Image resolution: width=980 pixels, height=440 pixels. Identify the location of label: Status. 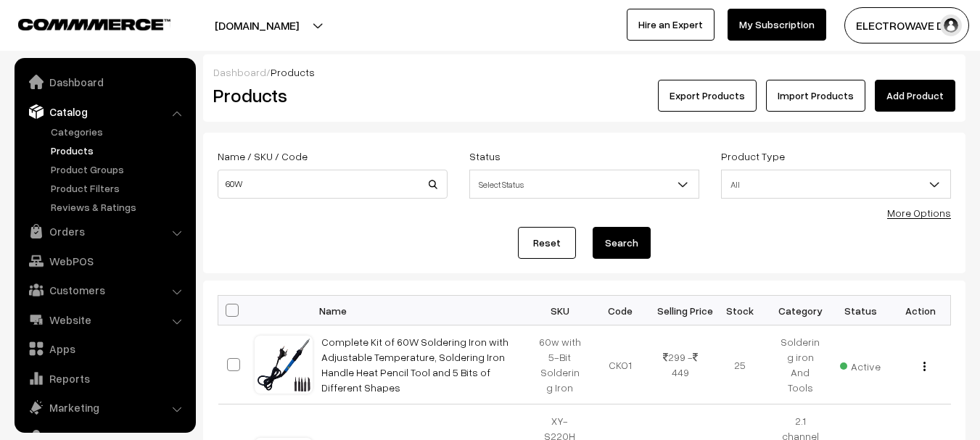
(485, 156).